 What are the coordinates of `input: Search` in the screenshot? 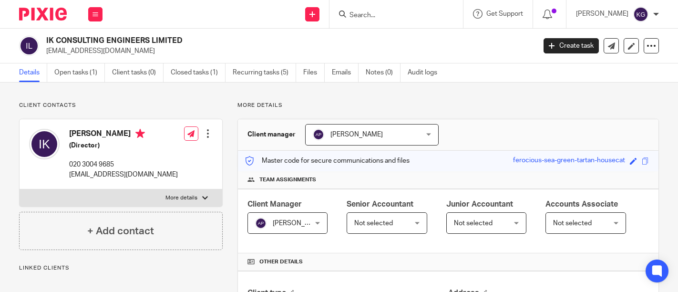 It's located at (392, 16).